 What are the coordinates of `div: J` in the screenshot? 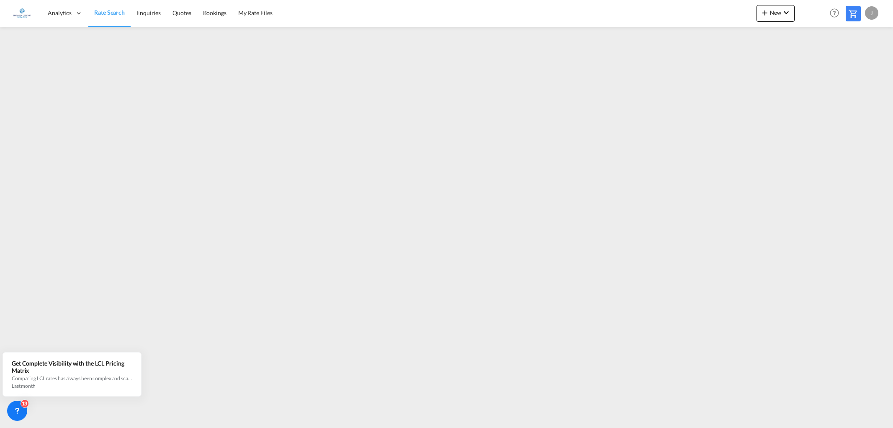 It's located at (872, 13).